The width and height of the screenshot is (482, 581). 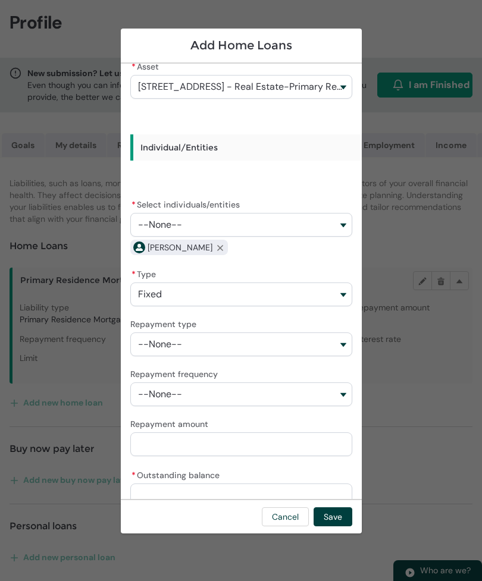 I want to click on span: Fixed, so click(x=150, y=294).